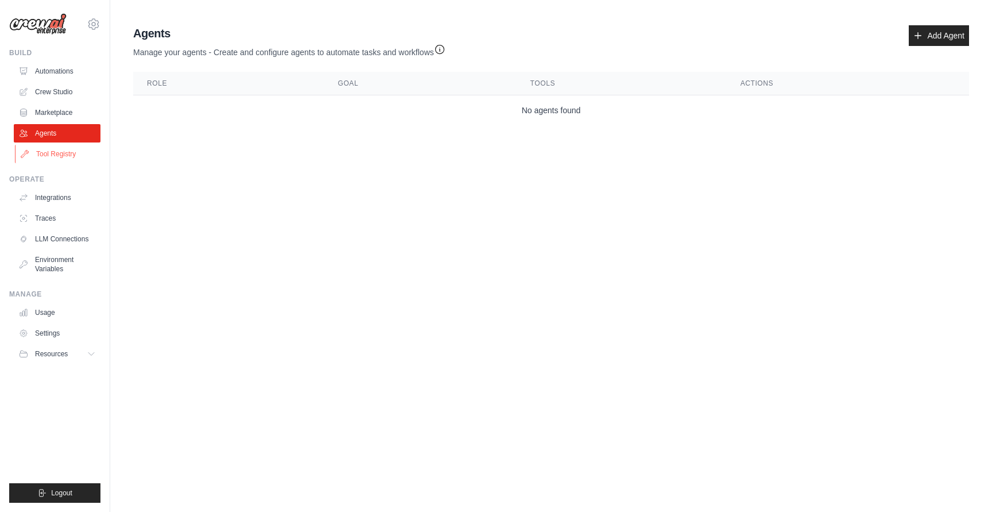 The height and width of the screenshot is (512, 992). I want to click on h2: Agents, so click(289, 33).